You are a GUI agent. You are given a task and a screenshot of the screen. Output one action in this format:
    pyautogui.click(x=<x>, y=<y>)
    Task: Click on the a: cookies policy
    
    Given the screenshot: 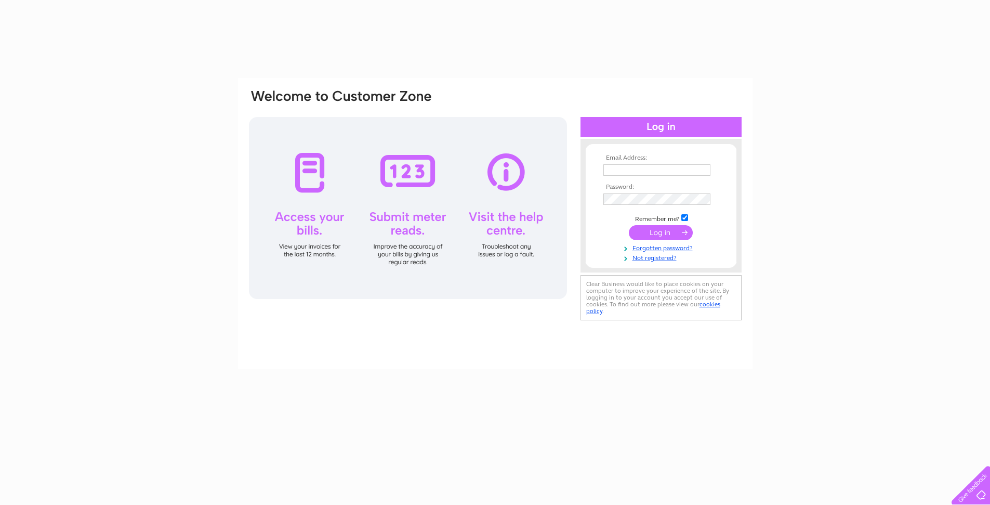 What is the action you would take?
    pyautogui.click(x=653, y=307)
    